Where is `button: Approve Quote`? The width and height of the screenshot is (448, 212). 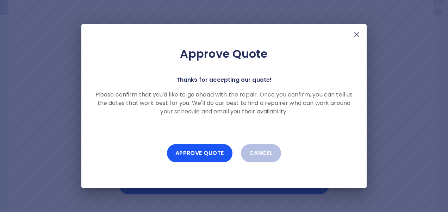
button: Approve Quote is located at coordinates (200, 153).